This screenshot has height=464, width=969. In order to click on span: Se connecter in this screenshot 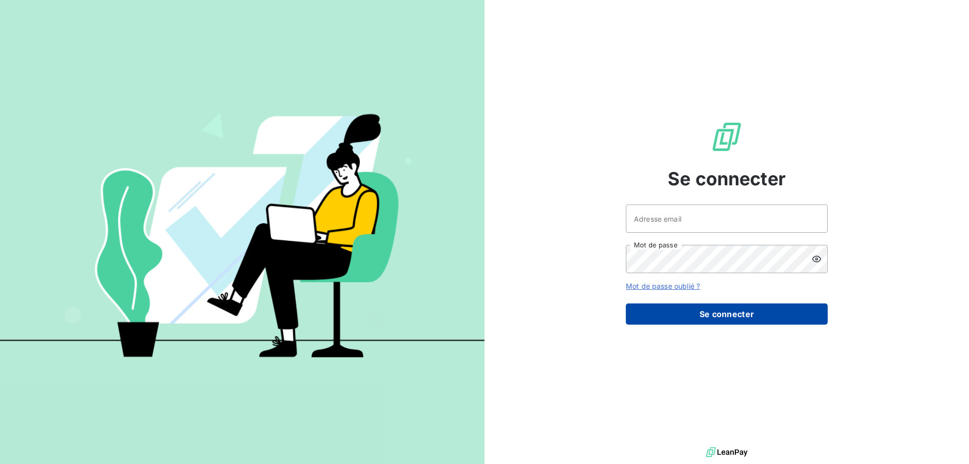, I will do `click(727, 179)`.